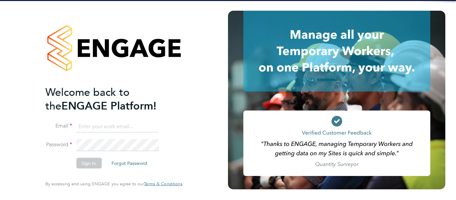 The width and height of the screenshot is (456, 200). I want to click on label: Password, so click(59, 145).